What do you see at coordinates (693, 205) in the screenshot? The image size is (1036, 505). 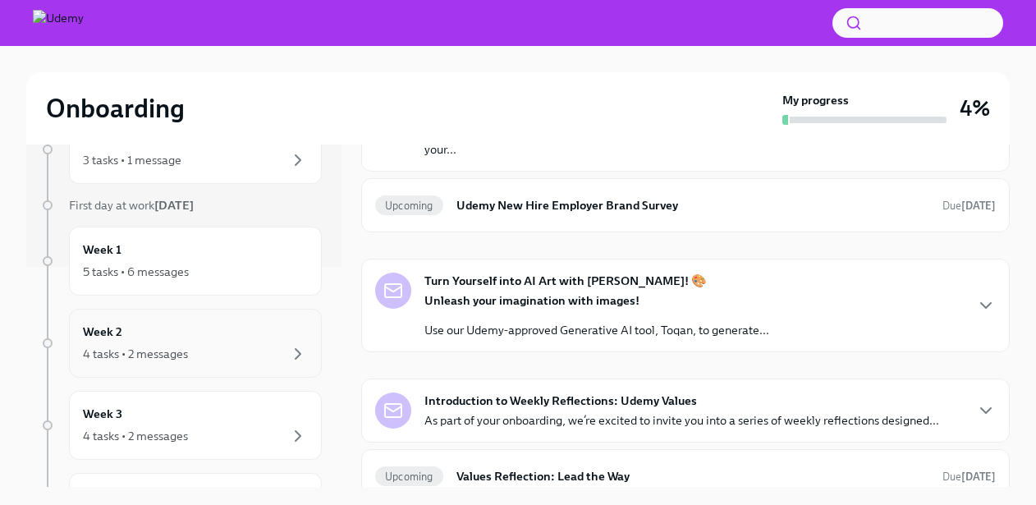 I see `h6: Udemy New Hire Employer Brand Survey` at bounding box center [693, 205].